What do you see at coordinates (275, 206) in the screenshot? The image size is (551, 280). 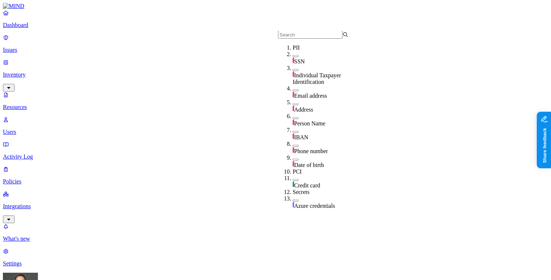 I see `p: Integrations` at bounding box center [275, 206].